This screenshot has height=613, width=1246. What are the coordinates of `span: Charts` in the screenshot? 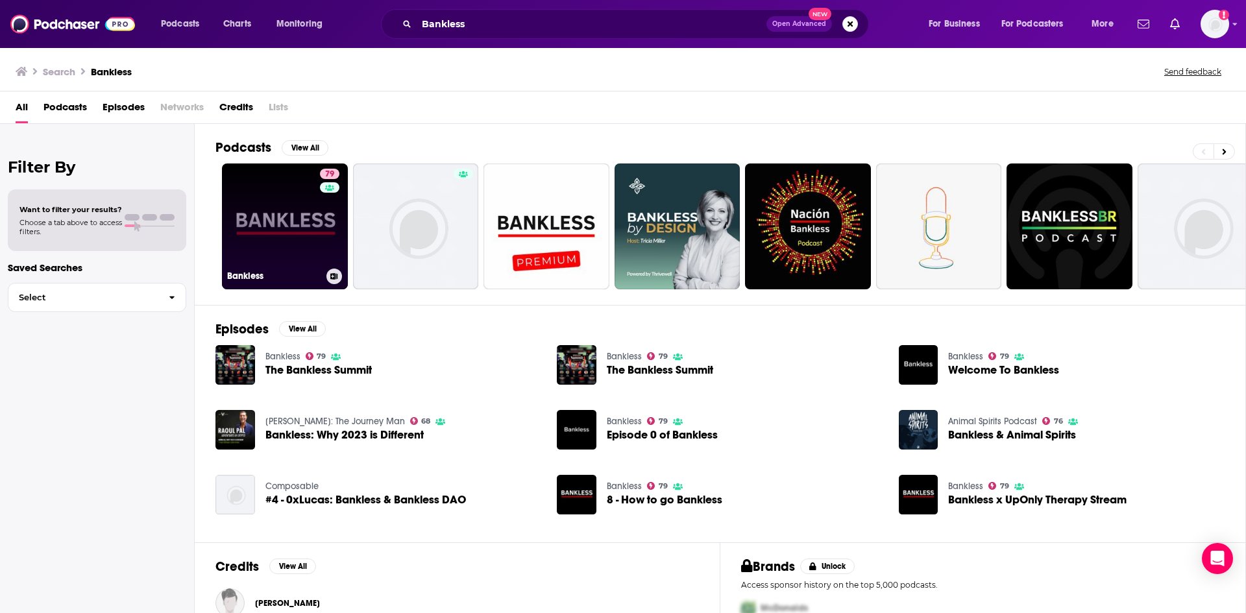 It's located at (237, 24).